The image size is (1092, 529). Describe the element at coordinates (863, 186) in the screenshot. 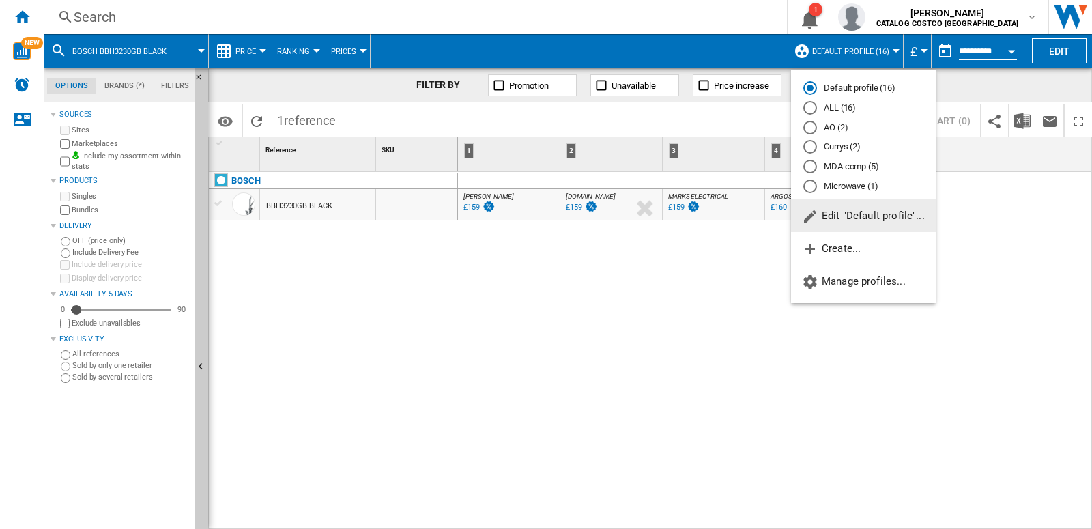

I see `md-radio-button: Microwave (1)` at that location.